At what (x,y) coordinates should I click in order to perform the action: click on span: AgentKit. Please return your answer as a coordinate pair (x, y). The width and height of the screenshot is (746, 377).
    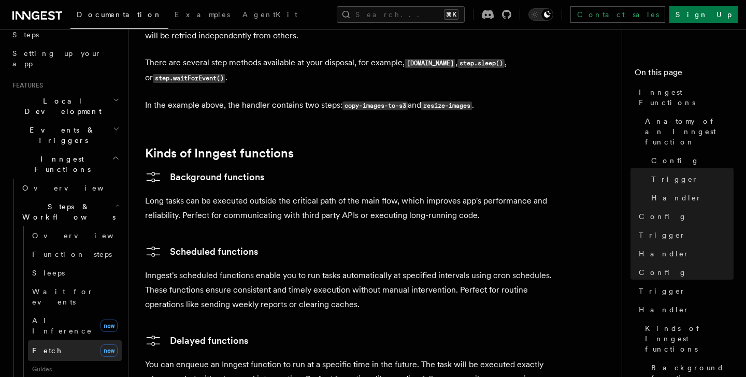
    Looking at the image, I should click on (270, 15).